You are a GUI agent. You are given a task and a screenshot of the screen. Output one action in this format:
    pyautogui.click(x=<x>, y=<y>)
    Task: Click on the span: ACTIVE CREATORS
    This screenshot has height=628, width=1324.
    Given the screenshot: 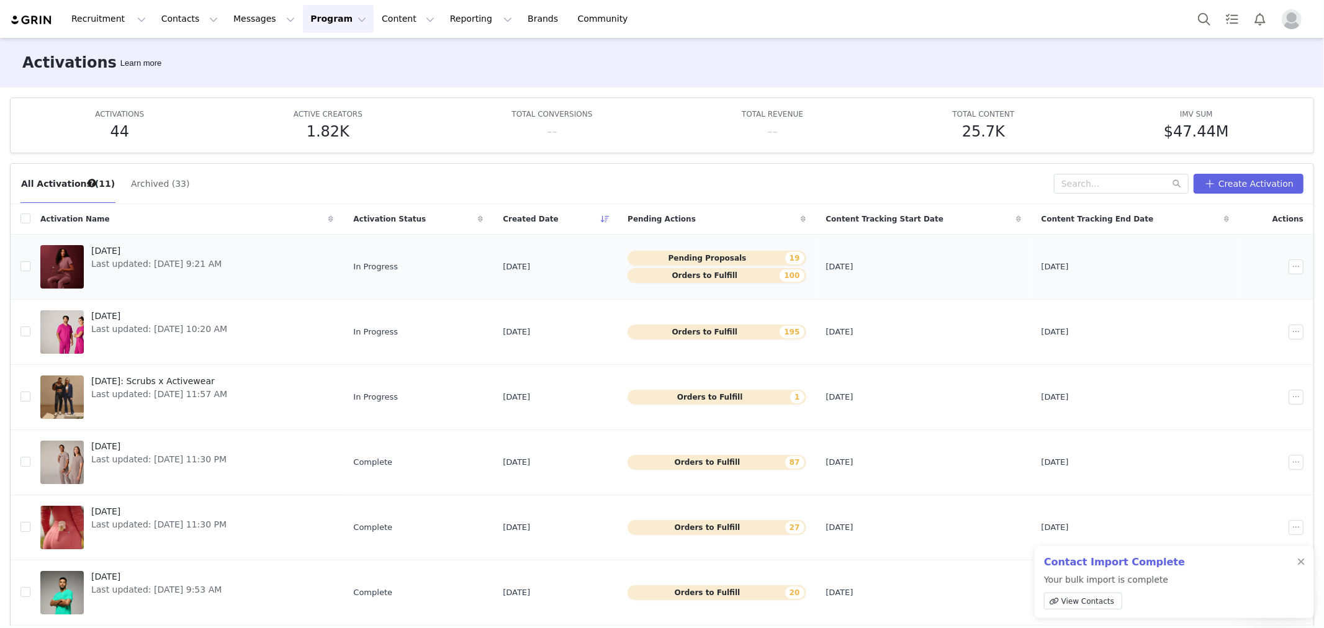 What is the action you would take?
    pyautogui.click(x=328, y=114)
    